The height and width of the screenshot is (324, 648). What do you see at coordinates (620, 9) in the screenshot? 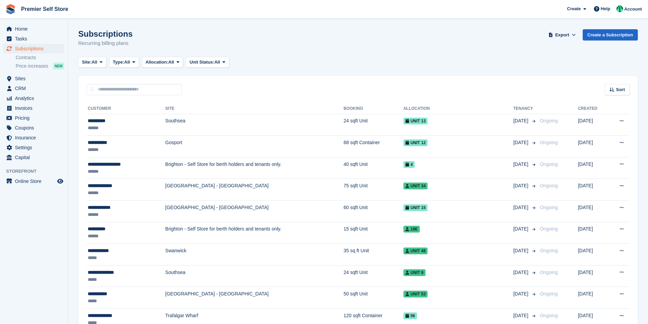
I see `img: Peter Pring` at bounding box center [620, 9].